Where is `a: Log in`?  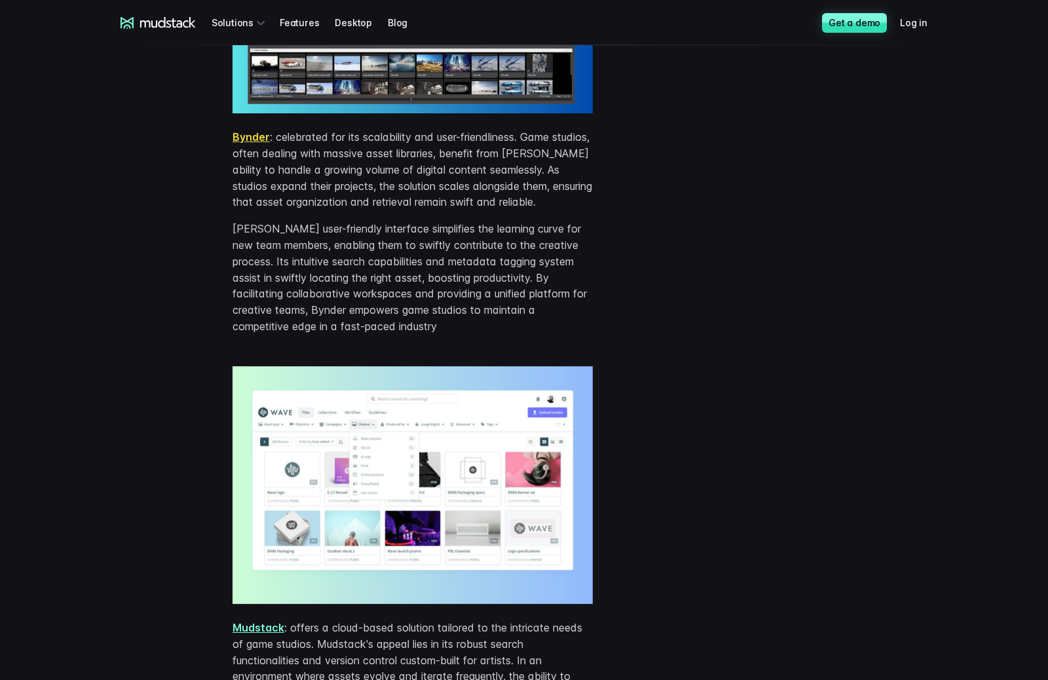 a: Log in is located at coordinates (921, 22).